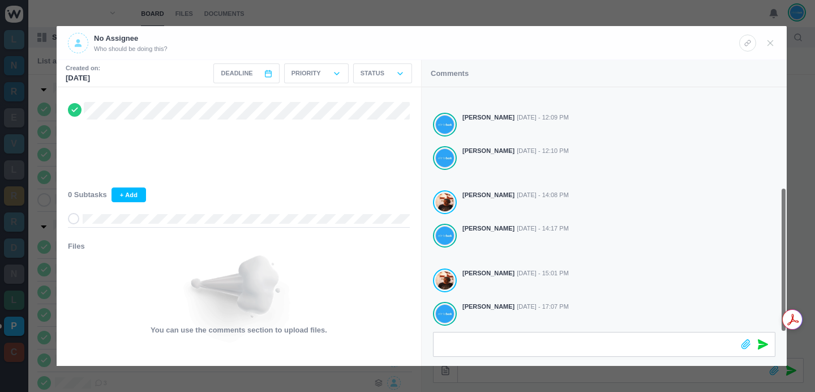 The image size is (815, 392). Describe the element at coordinates (372, 73) in the screenshot. I see `p: Status` at that location.